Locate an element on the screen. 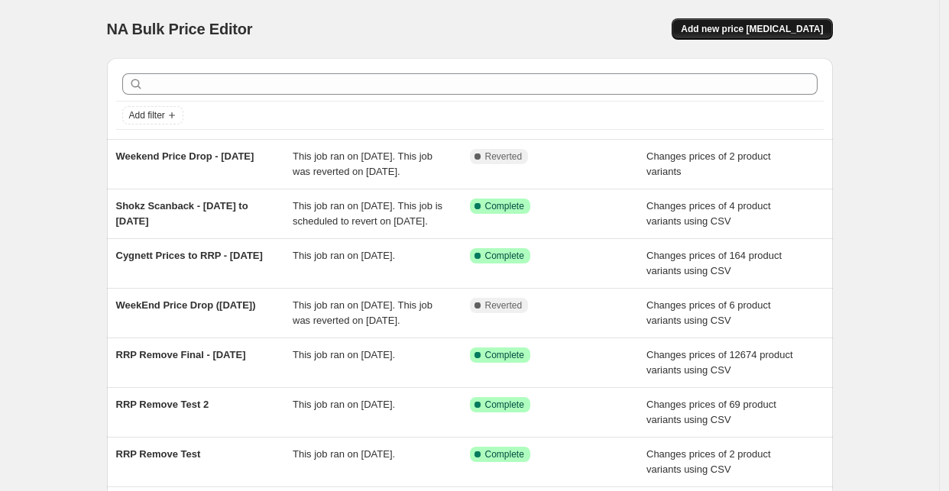  span: Changes prices of 4 product variants using CSV is located at coordinates (708, 213).